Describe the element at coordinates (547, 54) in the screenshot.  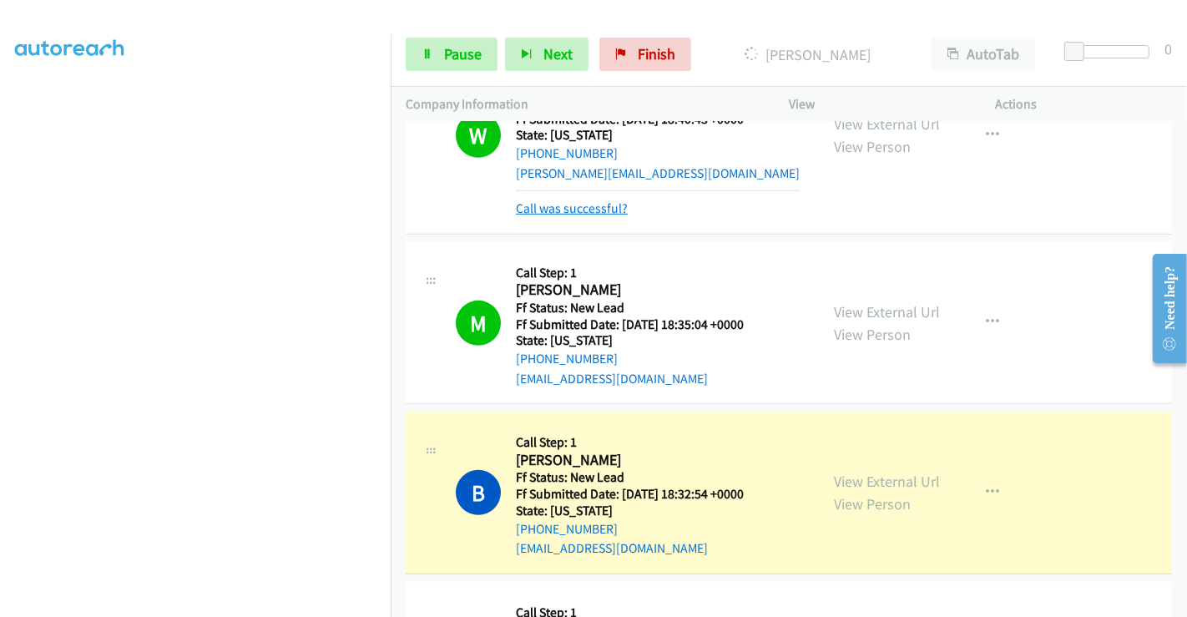
I see `button: Next` at that location.